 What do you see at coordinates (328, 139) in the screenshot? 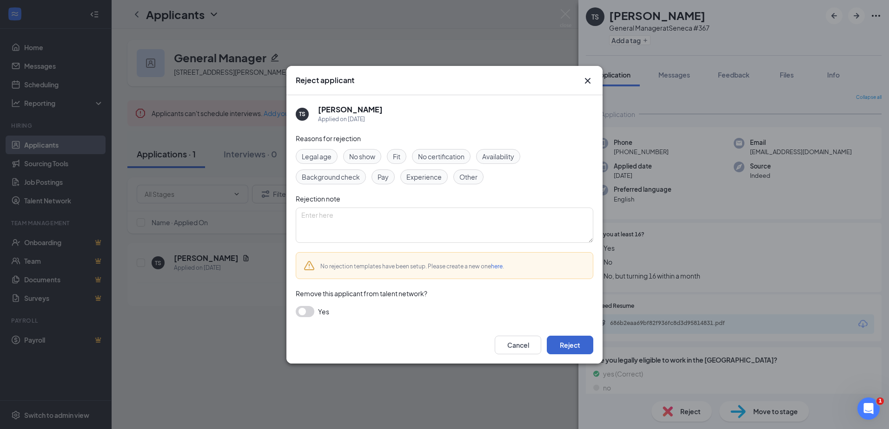
I see `span: Reasons for rejection` at bounding box center [328, 139].